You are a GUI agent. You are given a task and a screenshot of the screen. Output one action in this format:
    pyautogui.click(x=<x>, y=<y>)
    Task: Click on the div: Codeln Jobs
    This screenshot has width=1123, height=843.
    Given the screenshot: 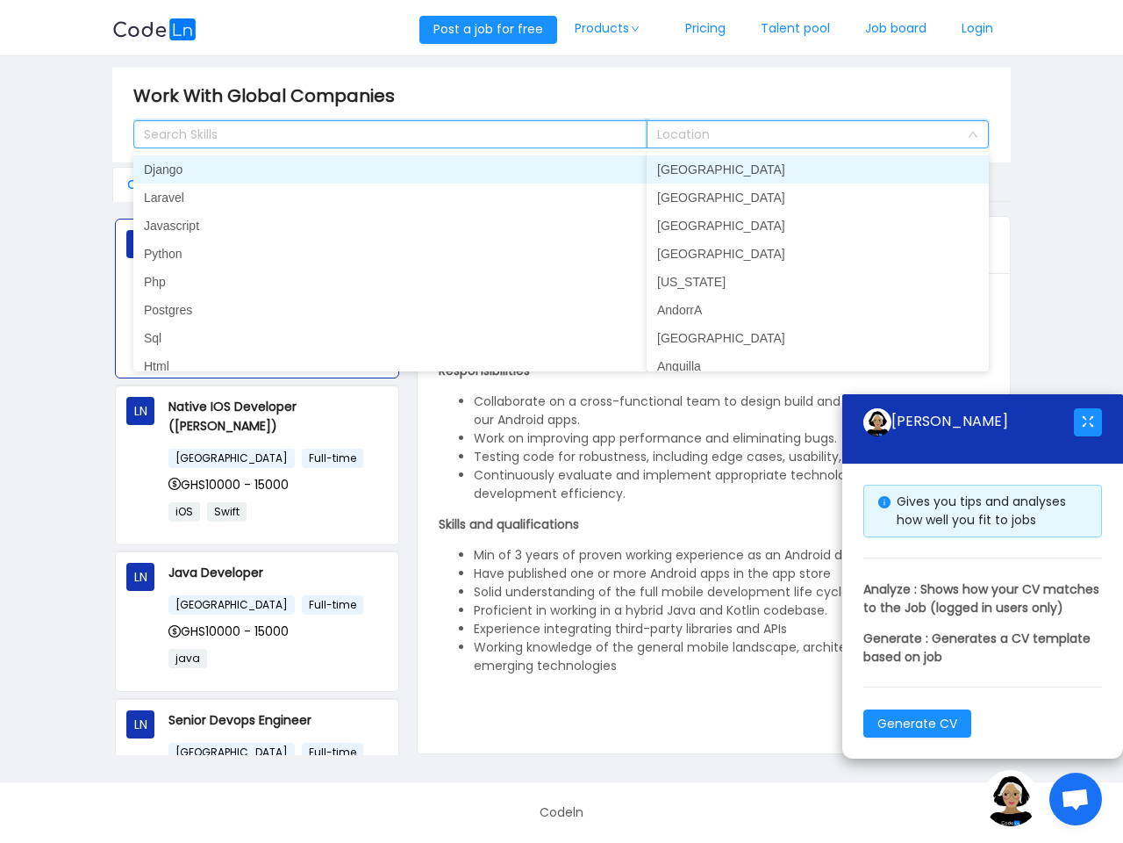 What is the action you would take?
    pyautogui.click(x=165, y=184)
    